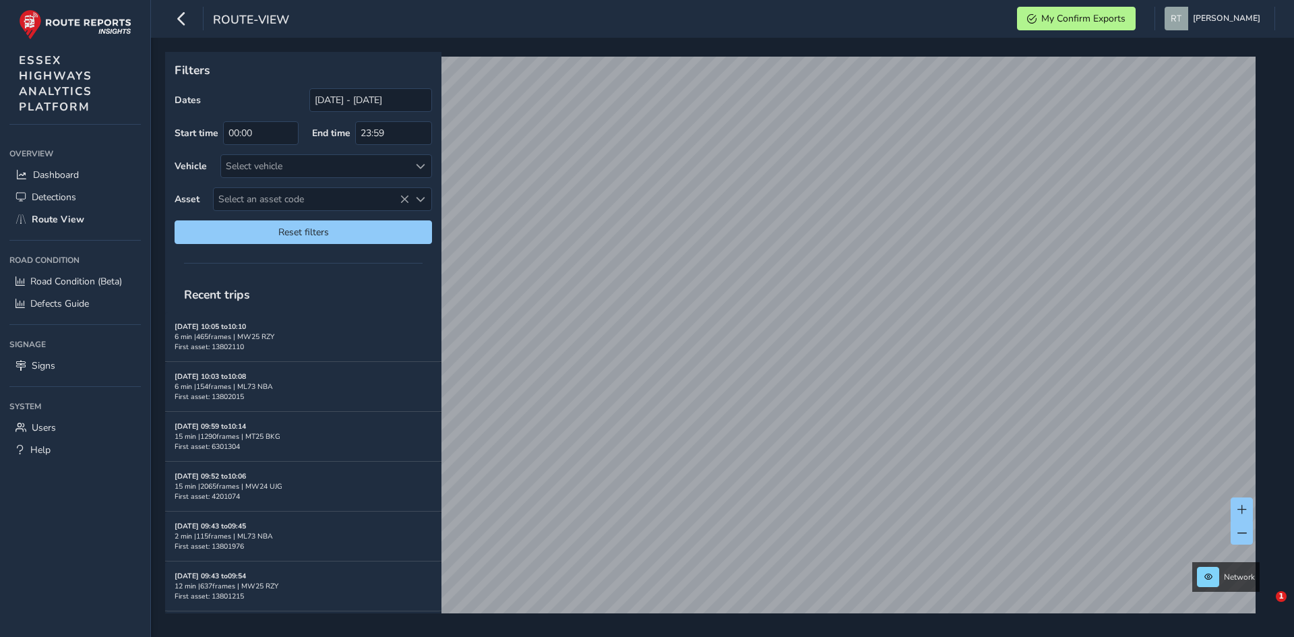 Image resolution: width=1294 pixels, height=637 pixels. Describe the element at coordinates (303, 536) in the screenshot. I see `div: 2 min | 115 frames | ML73 NBA` at that location.